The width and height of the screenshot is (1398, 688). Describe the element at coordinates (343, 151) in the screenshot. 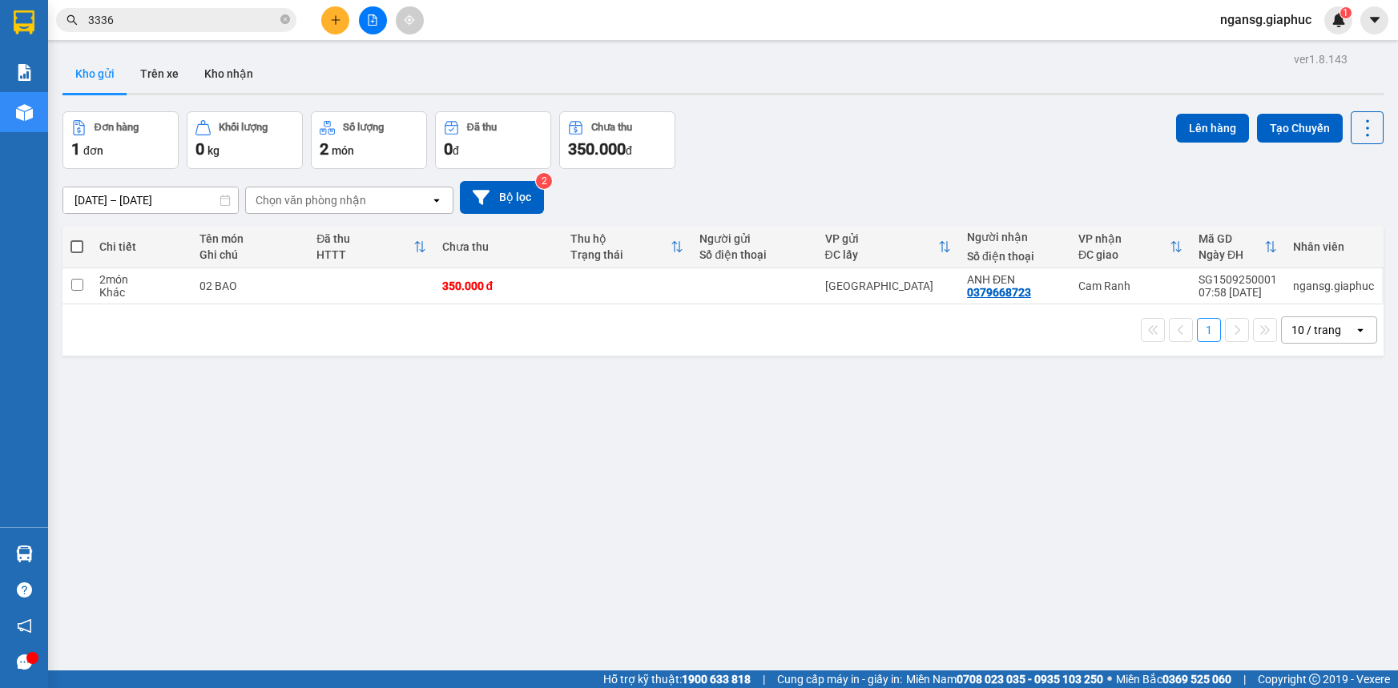

I see `span: món` at that location.